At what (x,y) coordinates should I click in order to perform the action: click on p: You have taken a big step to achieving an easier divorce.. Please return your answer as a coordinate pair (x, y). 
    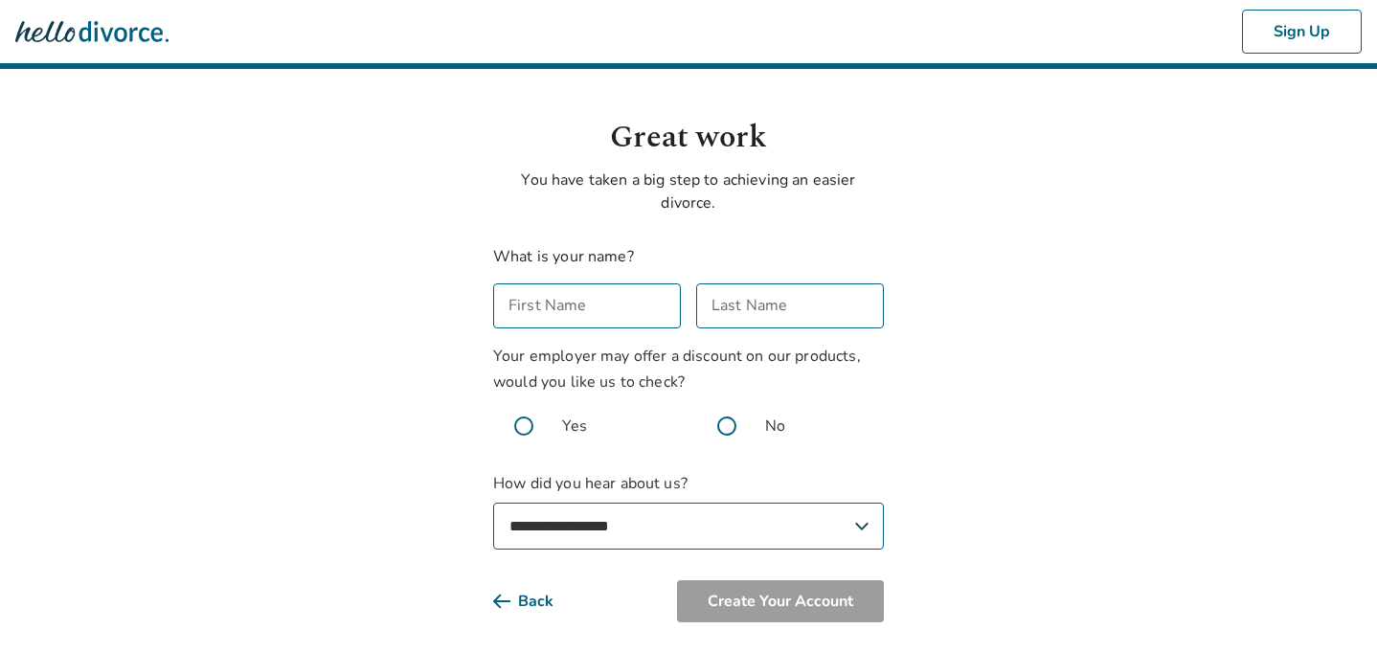
    Looking at the image, I should click on (689, 192).